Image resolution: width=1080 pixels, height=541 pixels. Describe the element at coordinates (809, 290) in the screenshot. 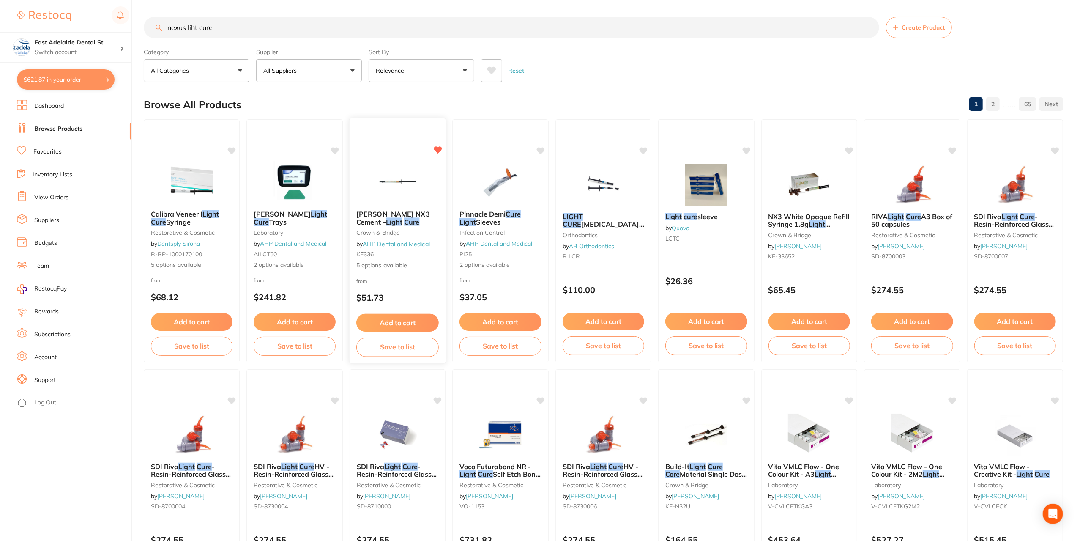

I see `p: $65.45` at that location.